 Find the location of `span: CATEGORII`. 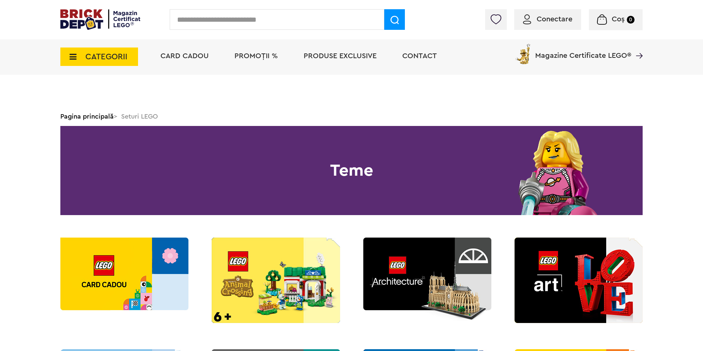

span: CATEGORII is located at coordinates (106, 57).